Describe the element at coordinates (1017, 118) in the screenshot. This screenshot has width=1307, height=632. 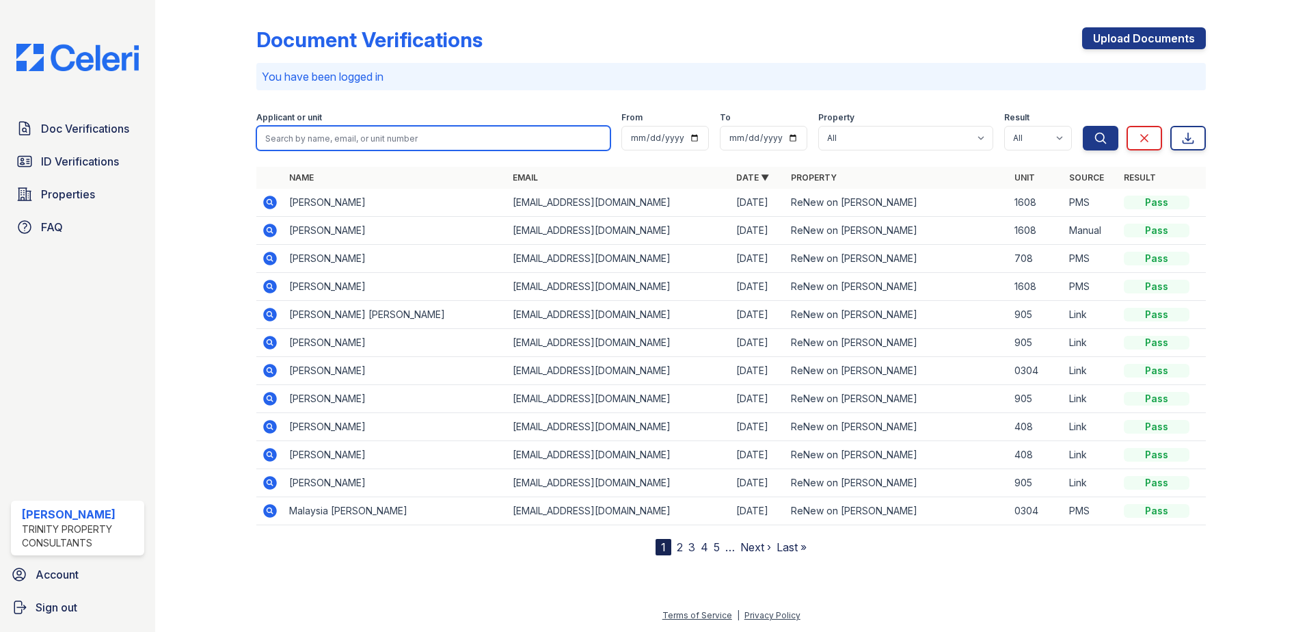
I see `label: Result` at that location.